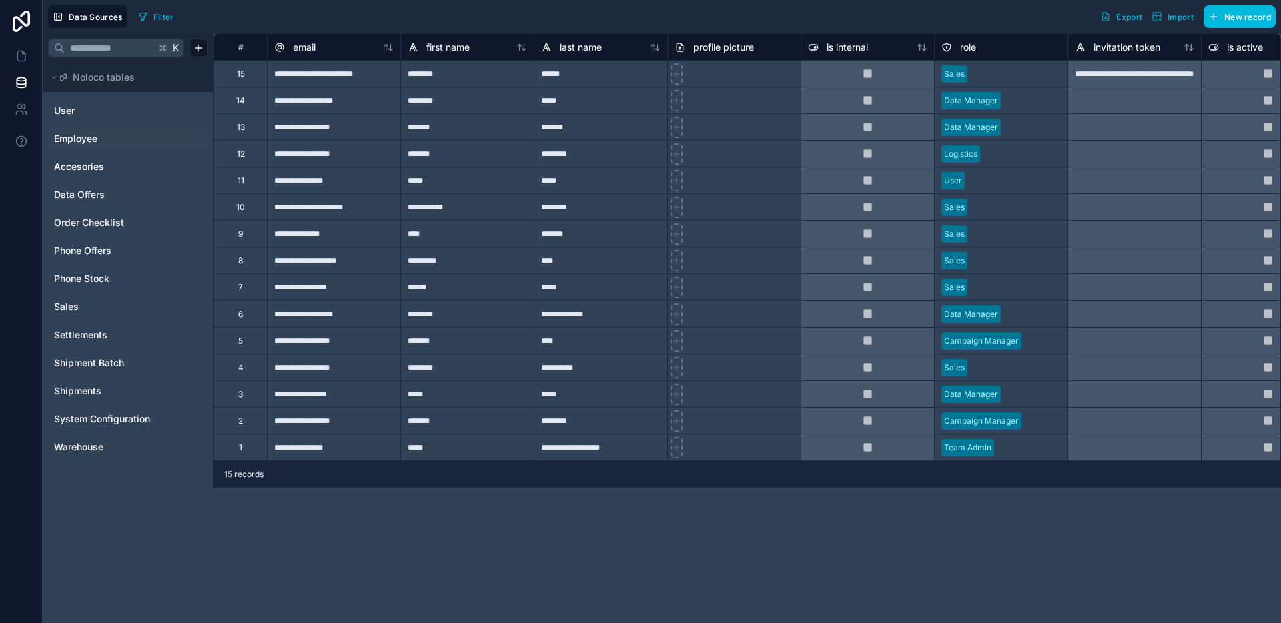  Describe the element at coordinates (128, 419) in the screenshot. I see `div: System Configuration` at that location.